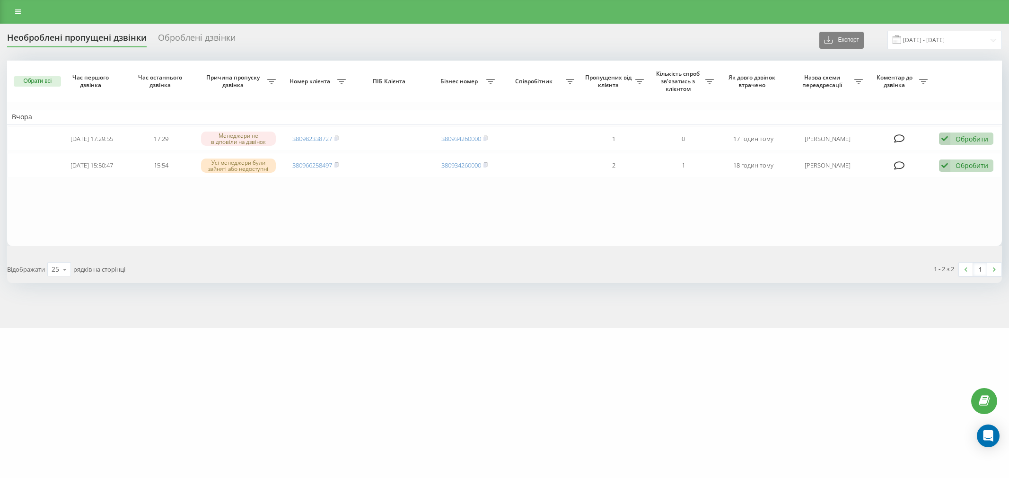 Image resolution: width=1009 pixels, height=478 pixels. What do you see at coordinates (824, 81) in the screenshot?
I see `span: Назва схеми переадресації` at bounding box center [824, 81].